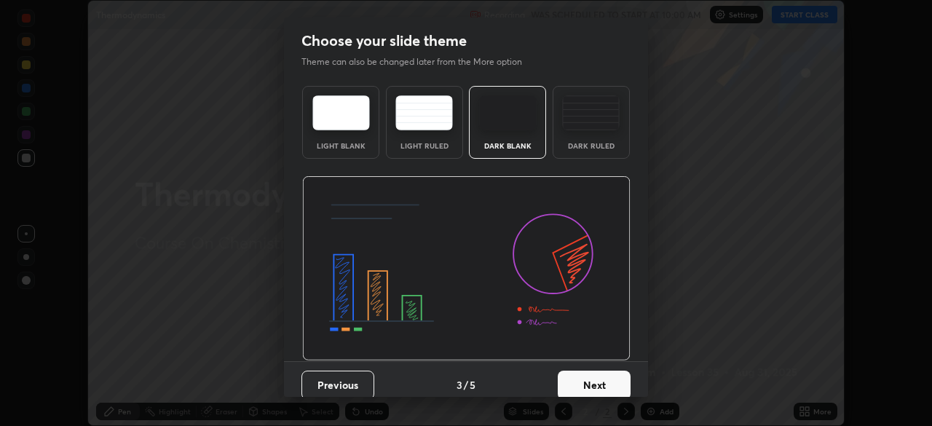  What do you see at coordinates (419, 62) in the screenshot?
I see `p: Theme can also be changed later from the More option` at bounding box center [419, 62].